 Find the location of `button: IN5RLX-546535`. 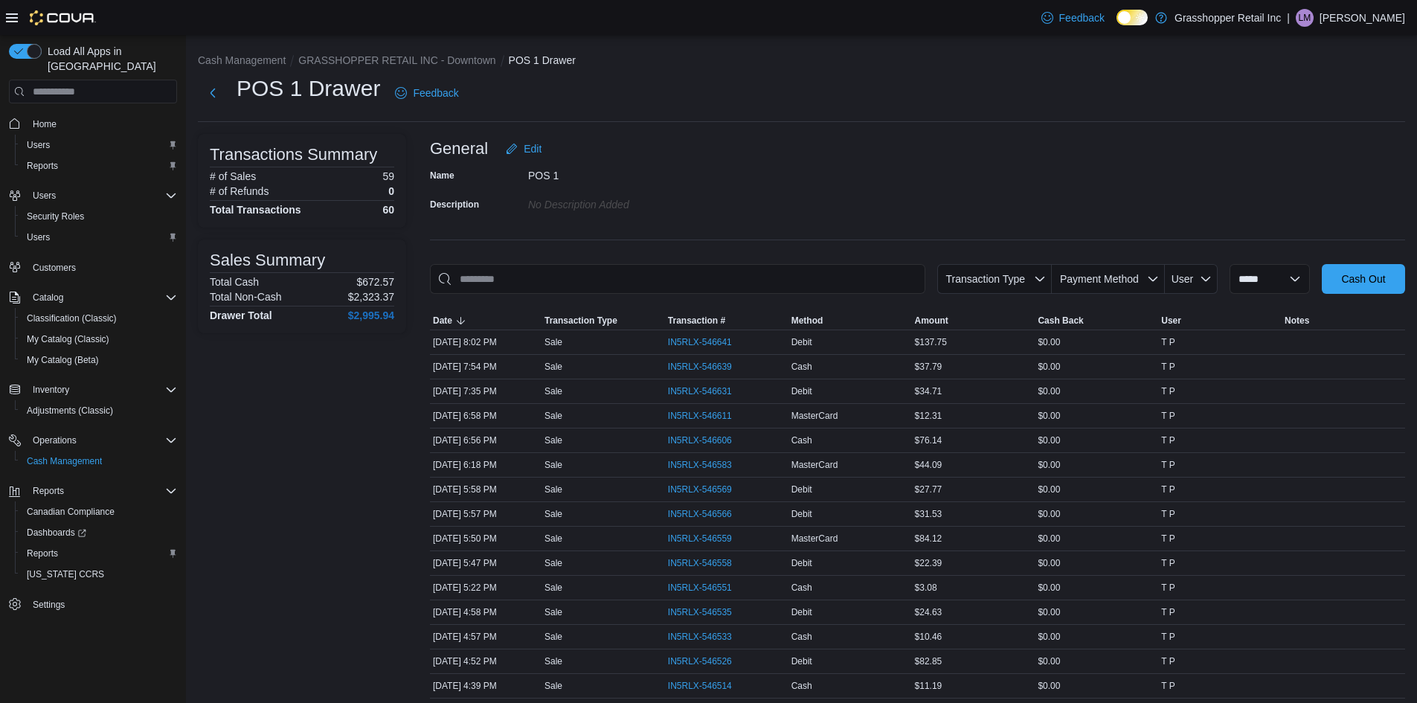

button: IN5RLX-546535 is located at coordinates (707, 612).